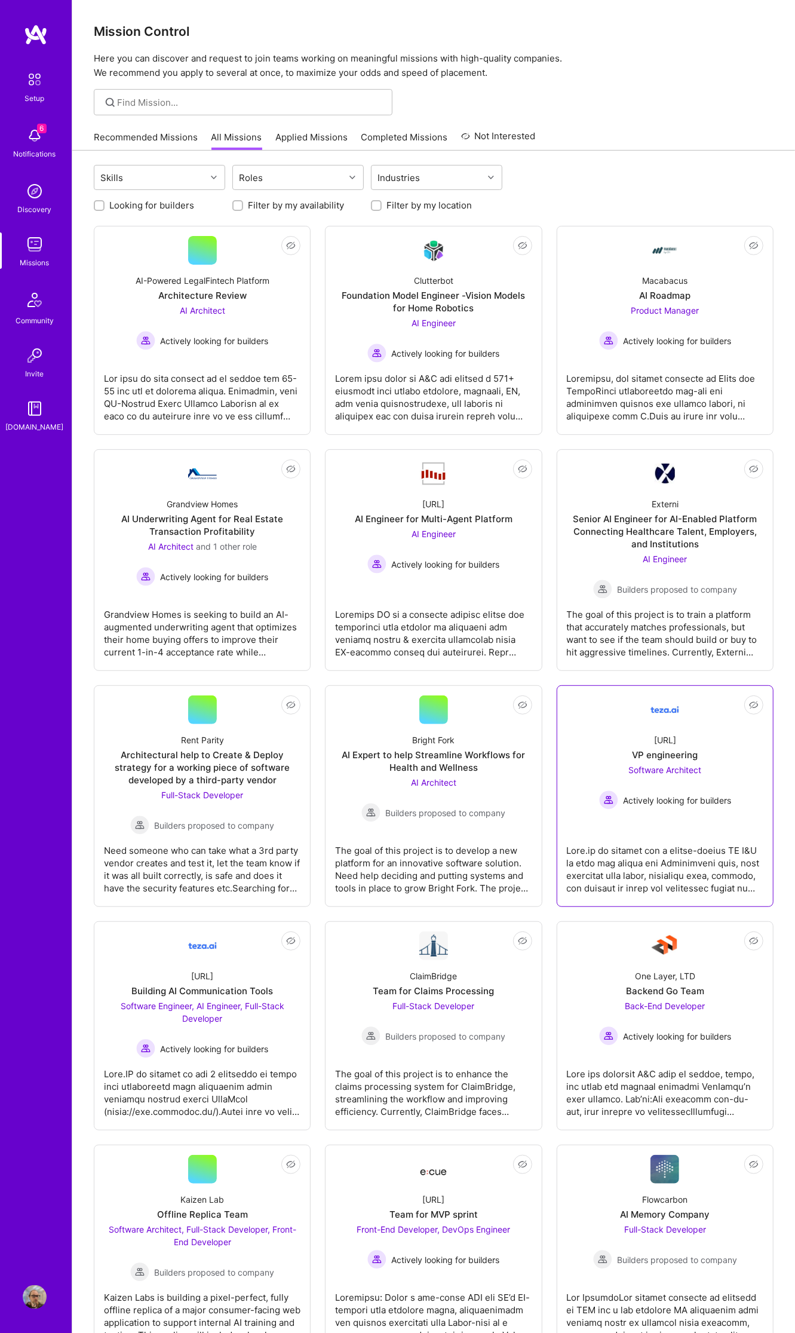 This screenshot has width=795, height=1333. Describe the element at coordinates (35, 79) in the screenshot. I see `img: setup` at that location.